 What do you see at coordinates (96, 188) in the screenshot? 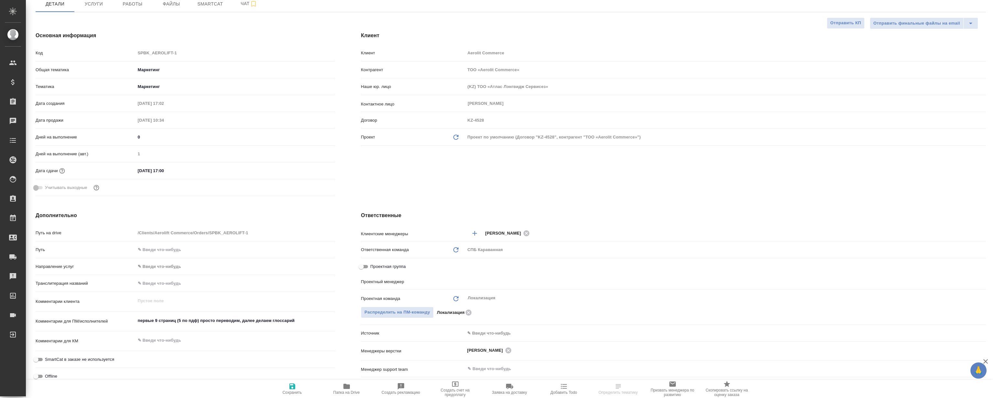
I see `button: Выбери, если сб и вс нужно считать рабочими днями для выполнения заказа.` at bounding box center [96, 188].